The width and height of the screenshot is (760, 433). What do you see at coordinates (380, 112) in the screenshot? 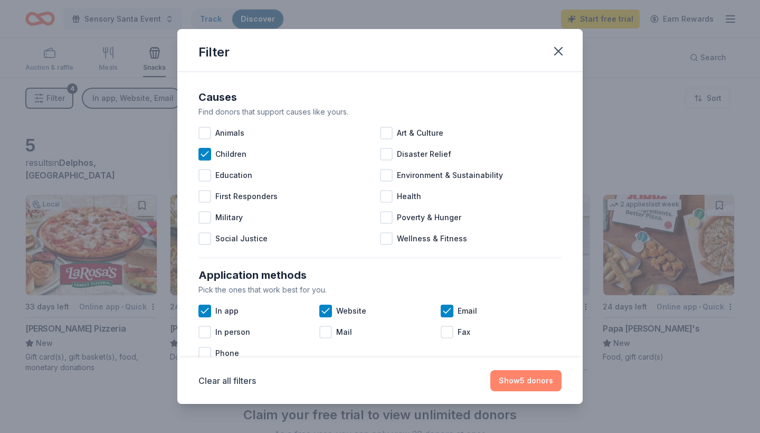
I see `div: Find donors that support causes like yours.` at bounding box center [380, 112].